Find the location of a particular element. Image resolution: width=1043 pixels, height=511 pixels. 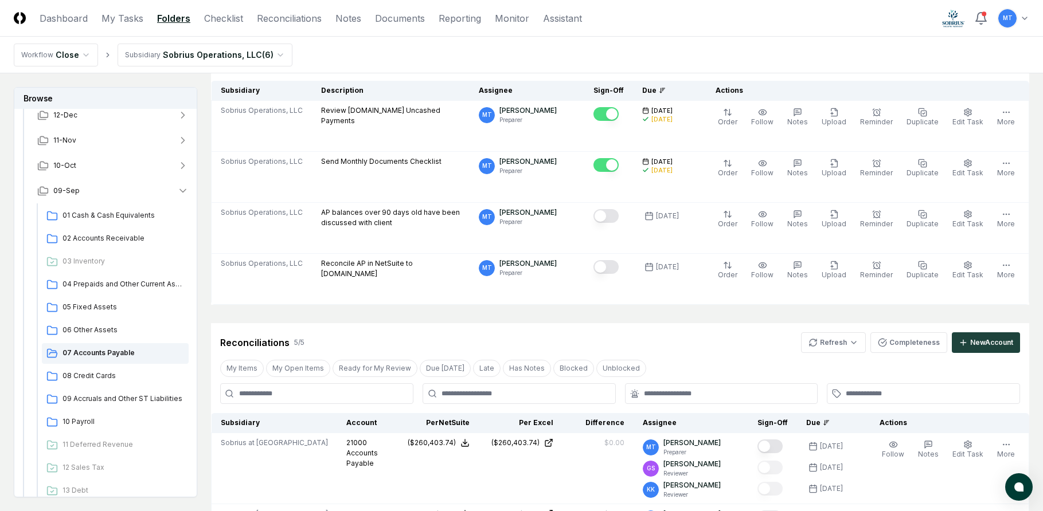

button: MT is located at coordinates (1007, 18).